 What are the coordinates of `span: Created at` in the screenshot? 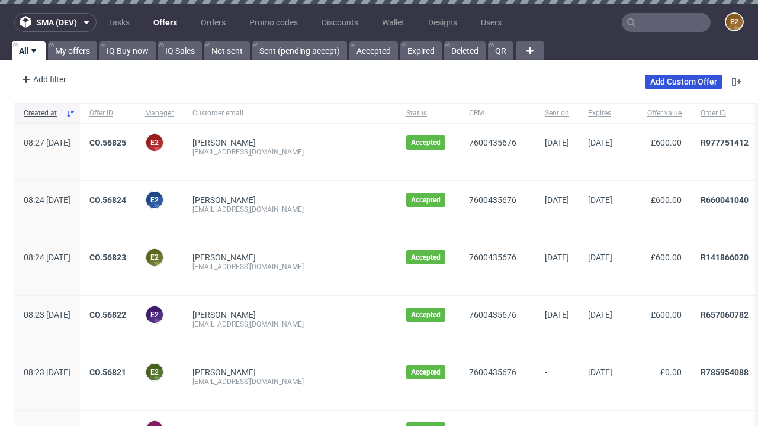 It's located at (42, 113).